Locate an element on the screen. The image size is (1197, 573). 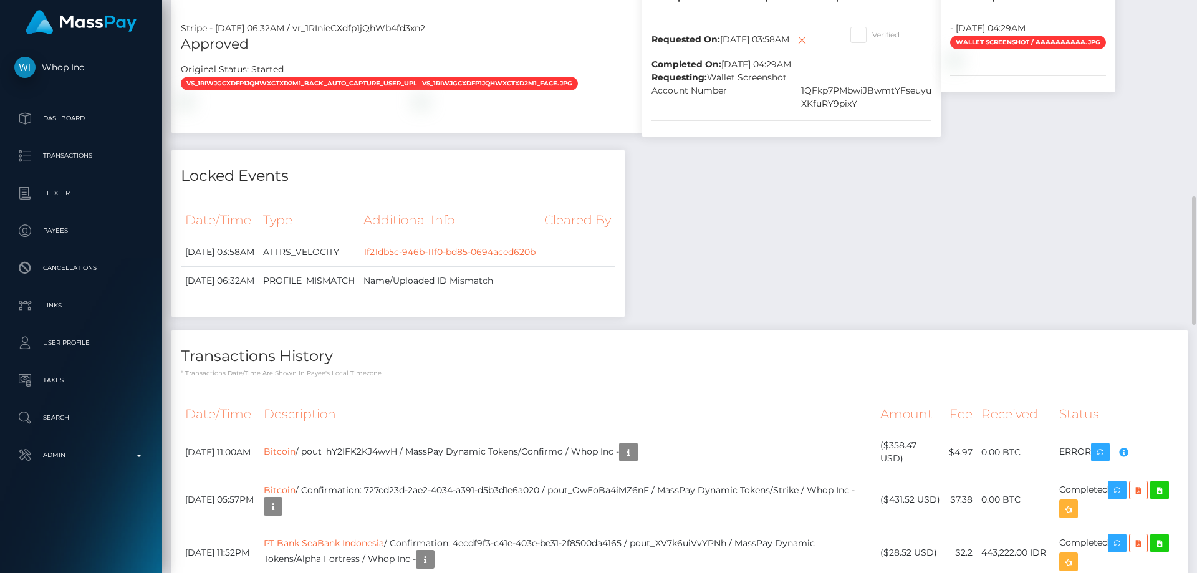
th: Amount is located at coordinates (910, 414).